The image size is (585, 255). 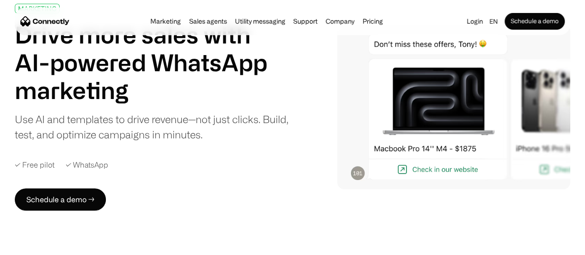 What do you see at coordinates (37, 245) in the screenshot?
I see `ul: Language list` at bounding box center [37, 245].